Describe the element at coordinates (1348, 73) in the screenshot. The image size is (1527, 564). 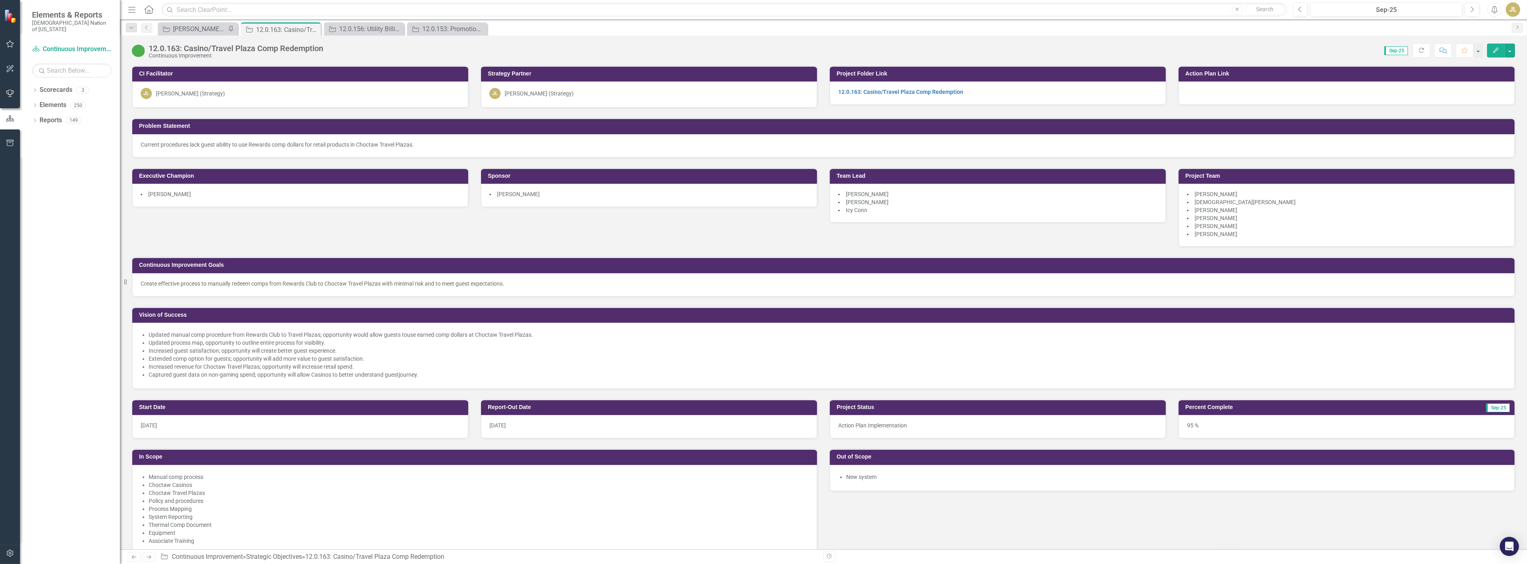
I see `h3: Action Plan Link` at that location.